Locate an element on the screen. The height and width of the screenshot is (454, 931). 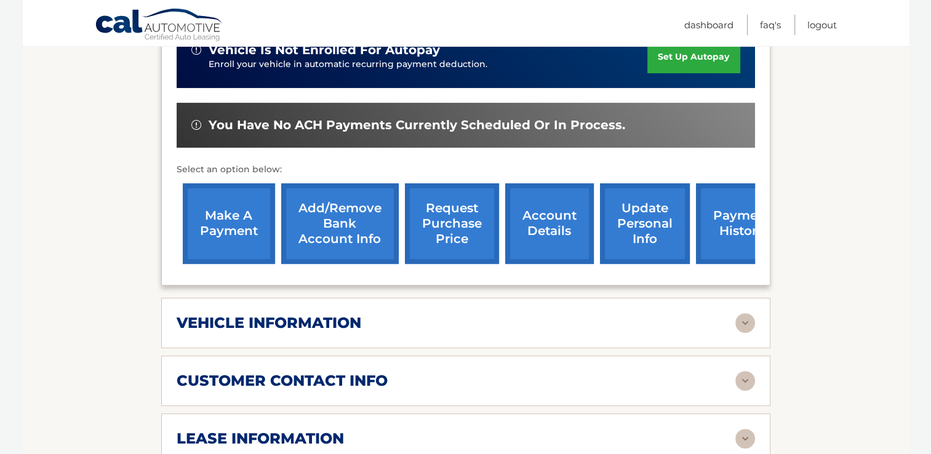
p: Select an option below: is located at coordinates (466, 170).